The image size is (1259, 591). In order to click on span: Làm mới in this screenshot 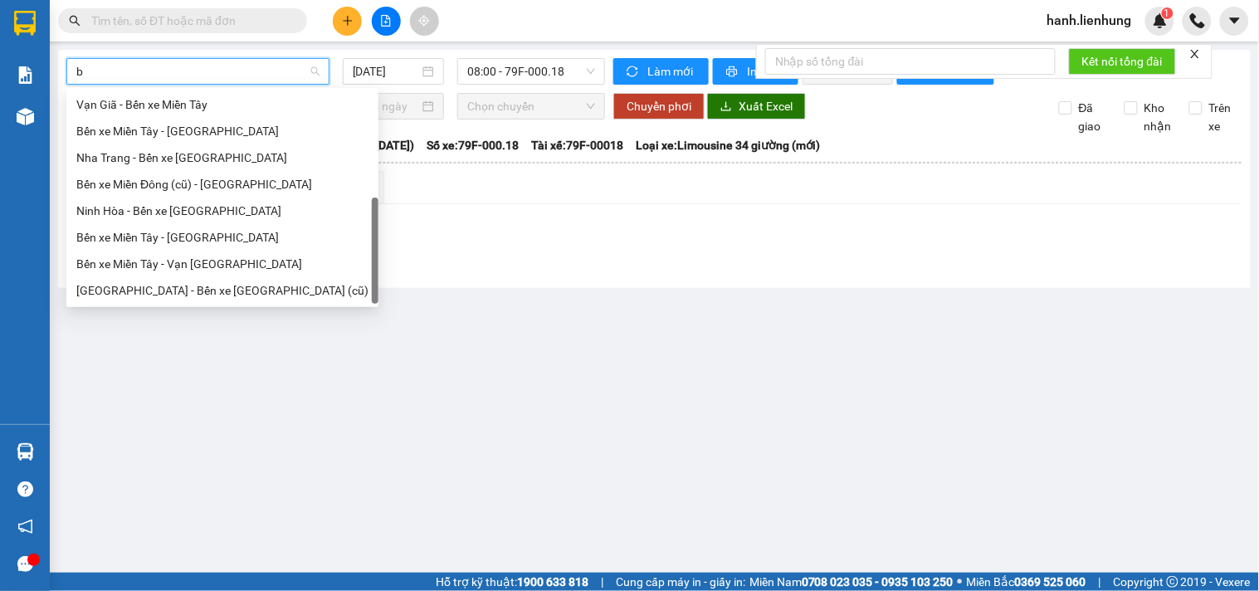, I will do `click(671, 71)`.